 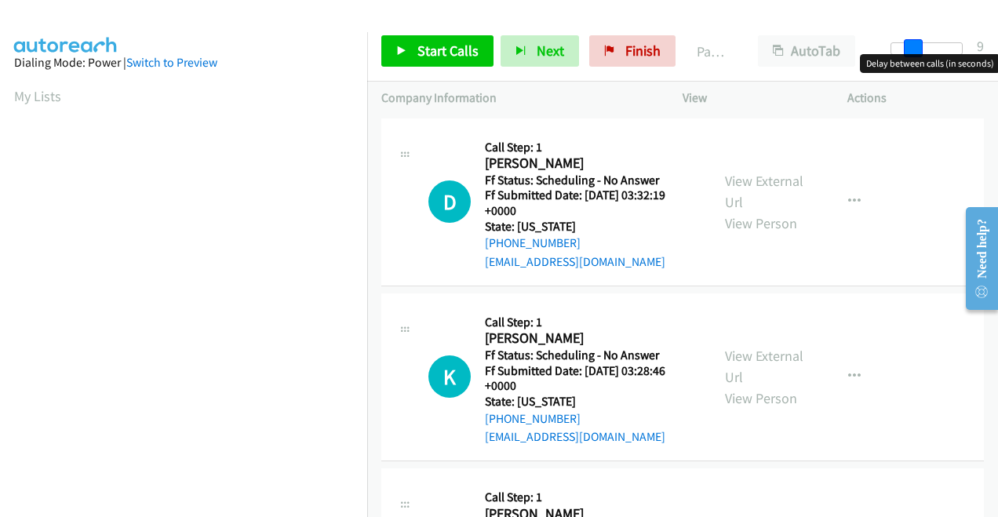 I want to click on button: AutoTab, so click(x=806, y=51).